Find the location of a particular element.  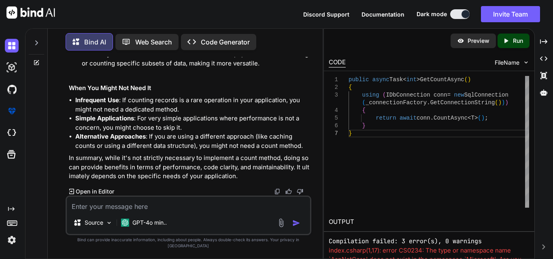

button: Discord Support is located at coordinates (326, 14).